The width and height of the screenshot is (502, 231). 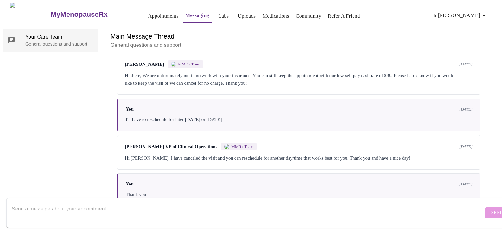 What do you see at coordinates (299, 36) in the screenshot?
I see `h6: Main Message Thread` at bounding box center [299, 36].